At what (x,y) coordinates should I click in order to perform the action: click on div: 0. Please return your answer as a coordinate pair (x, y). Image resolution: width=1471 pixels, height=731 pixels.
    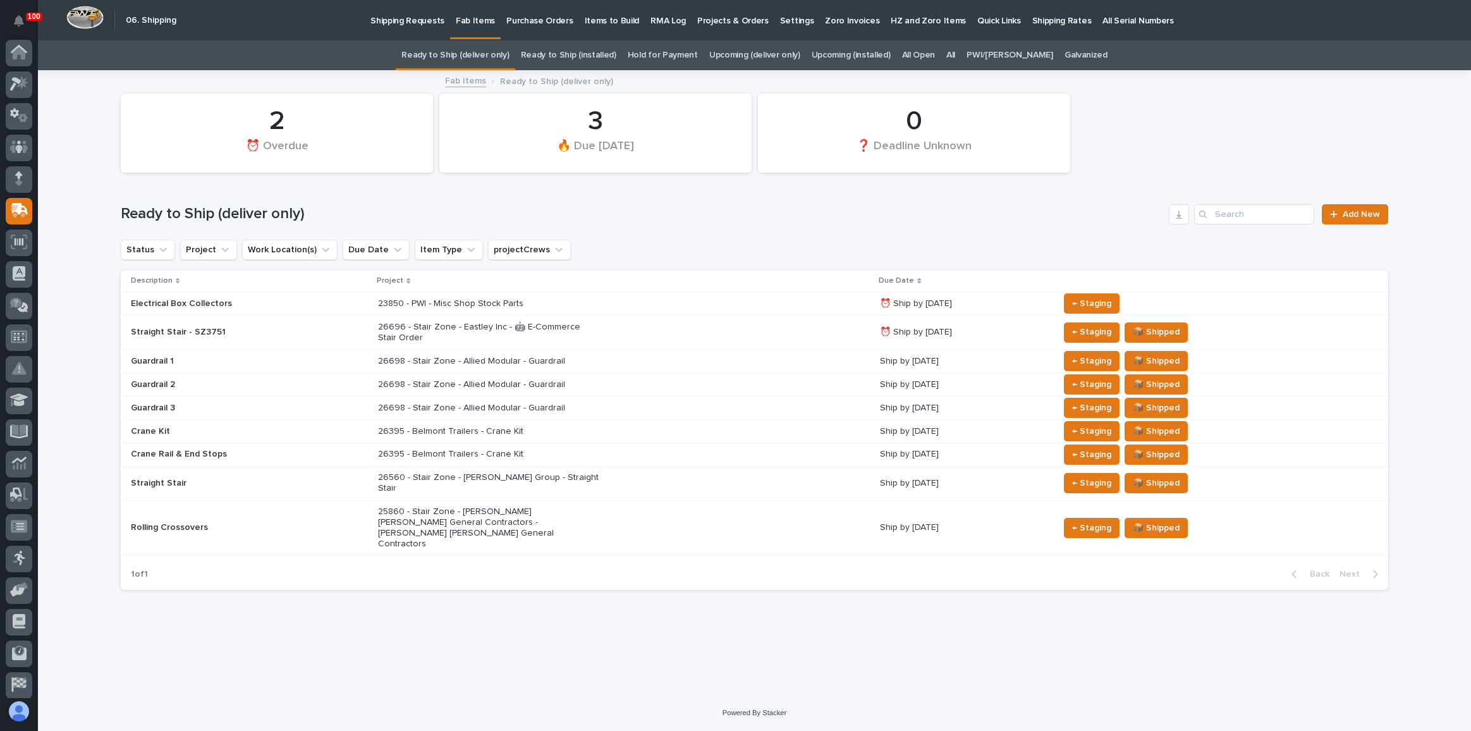
    Looking at the image, I should click on (914, 121).